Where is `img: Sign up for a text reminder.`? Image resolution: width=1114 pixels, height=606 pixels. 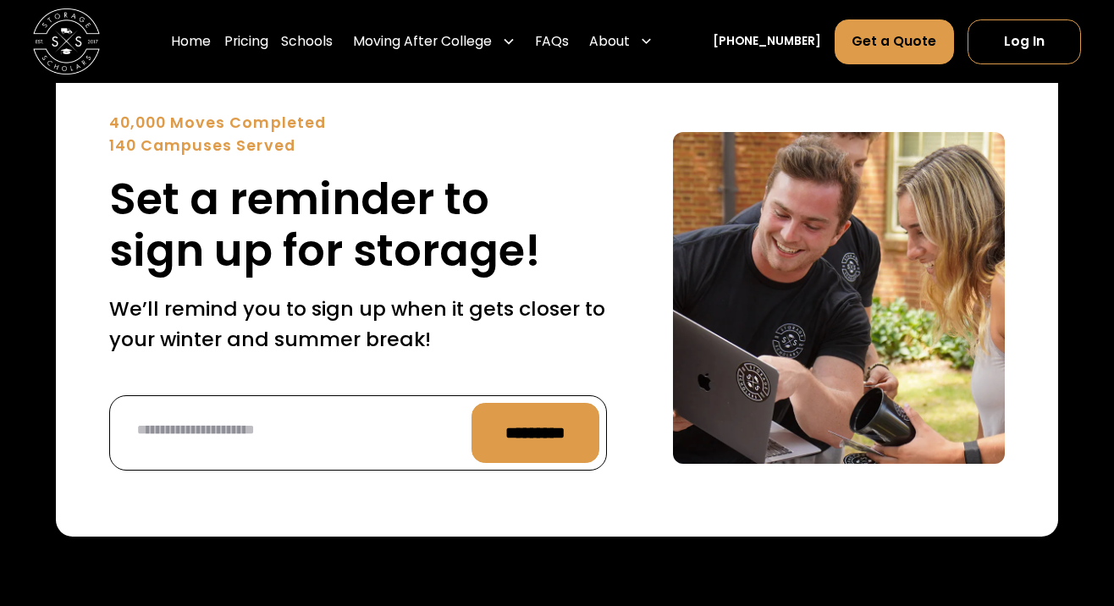 img: Sign up for a text reminder. is located at coordinates (839, 298).